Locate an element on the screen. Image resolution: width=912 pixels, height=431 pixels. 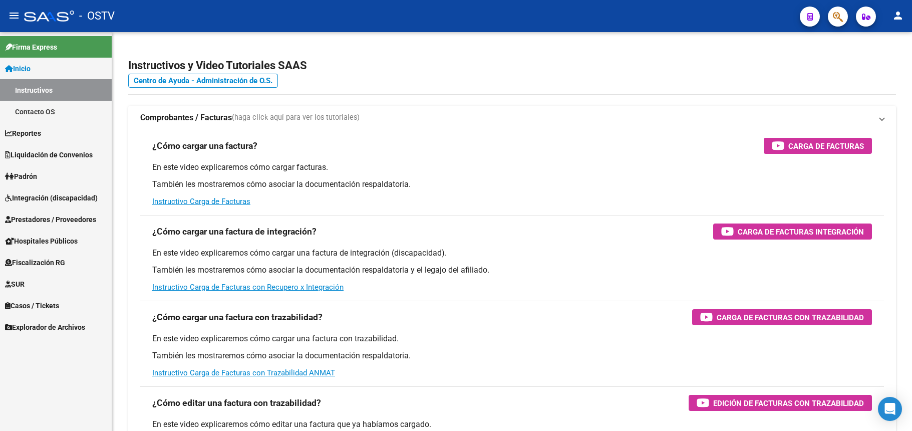
mat-expansion-panel-header: Comprobantes / Facturas(haga click aquí para ver los tutoriales) is located at coordinates (512, 118).